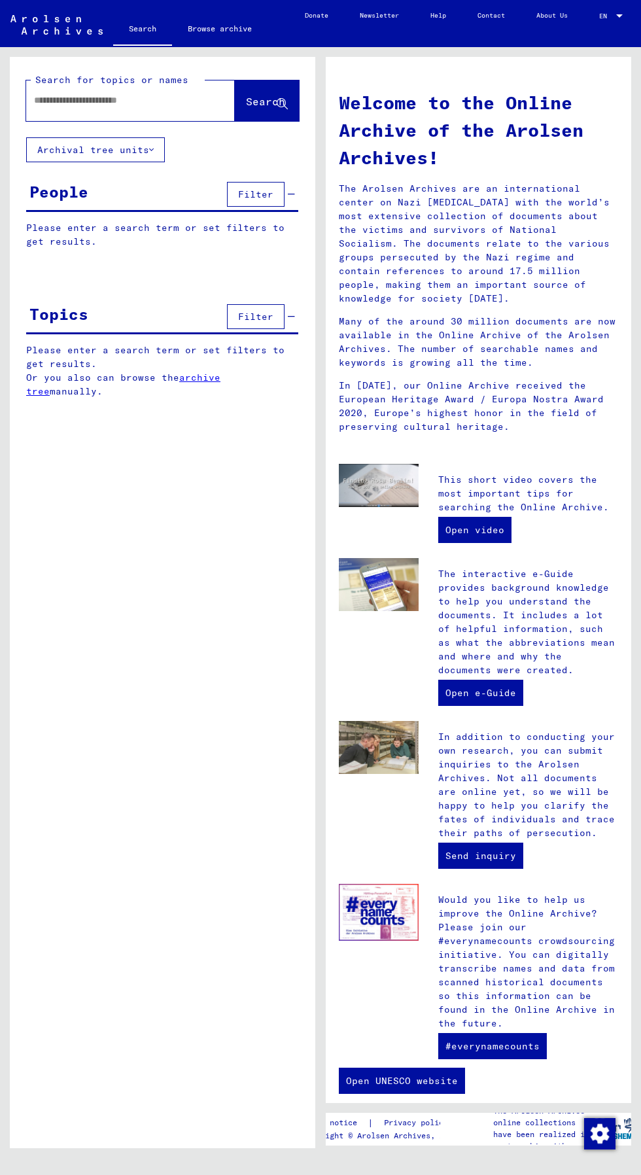 Image resolution: width=641 pixels, height=1175 pixels. What do you see at coordinates (528, 622) in the screenshot?
I see `p: The interactive e-Guide provides background knowledge to help you understand the documents. It in...` at bounding box center [528, 622].